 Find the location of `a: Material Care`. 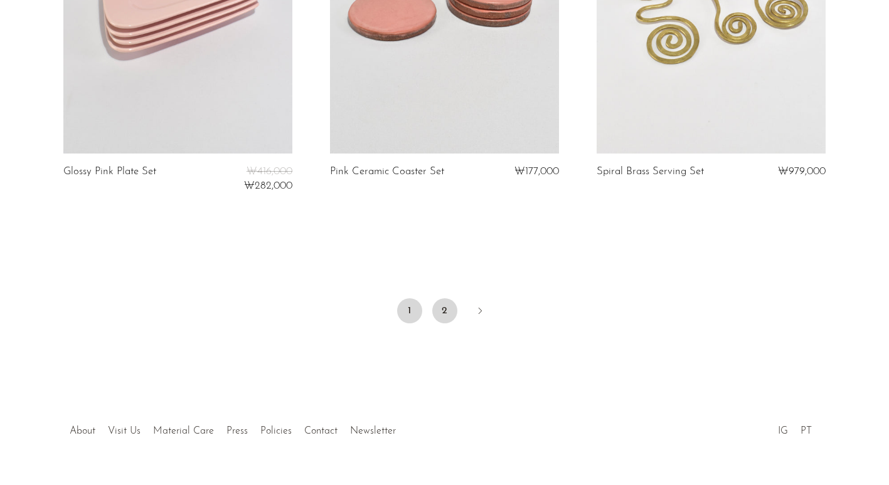

a: Material Care is located at coordinates (183, 431).